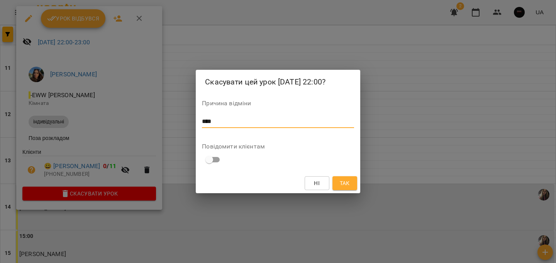 Image resolution: width=556 pixels, height=263 pixels. I want to click on button: Так, so click(345, 183).